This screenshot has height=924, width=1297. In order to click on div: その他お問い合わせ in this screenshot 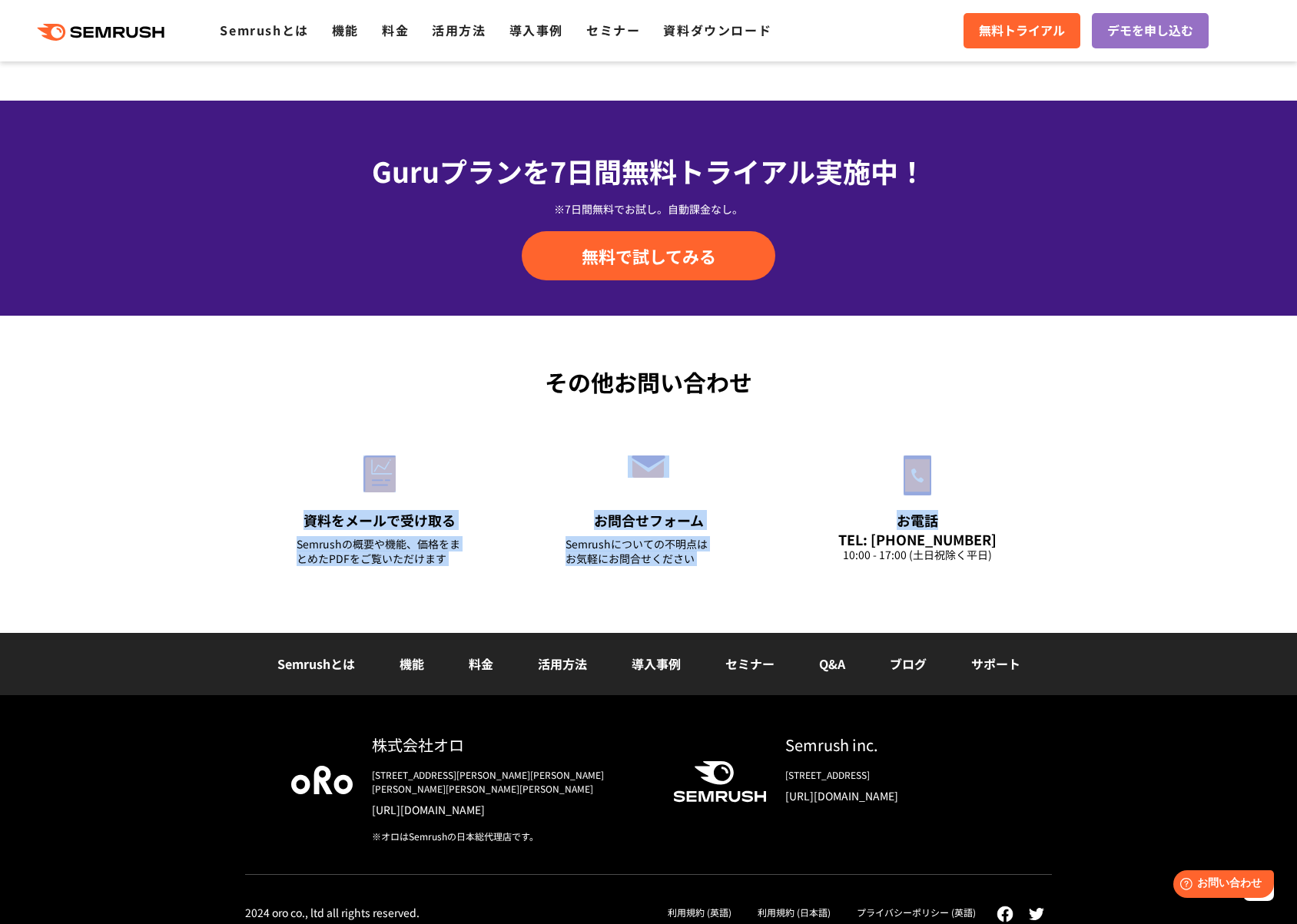, I will do `click(648, 382)`.